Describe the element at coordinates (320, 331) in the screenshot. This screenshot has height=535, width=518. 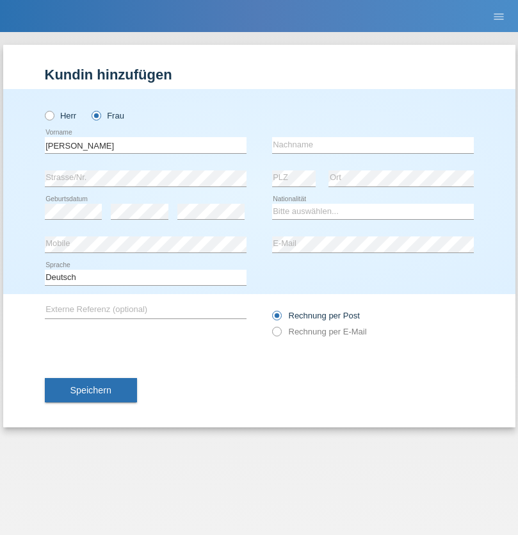
I see `label: Rechnung per E-Mail` at that location.